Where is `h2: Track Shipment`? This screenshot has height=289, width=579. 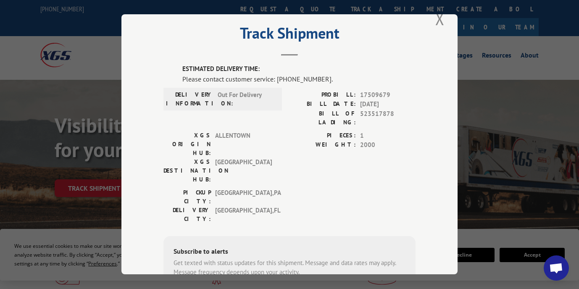
h2: Track Shipment is located at coordinates (289, 35).